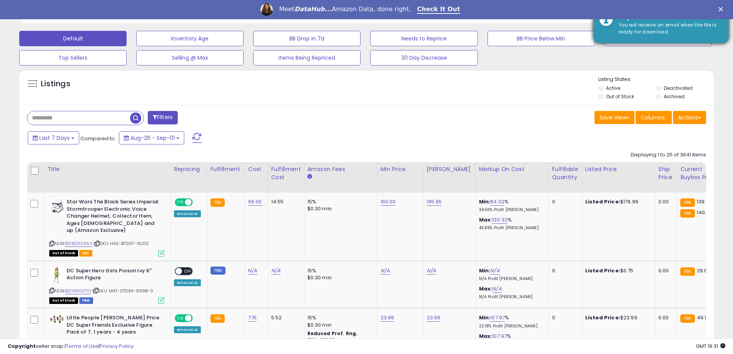 This screenshot has width=733, height=354. What do you see at coordinates (678, 88) in the screenshot?
I see `label: Deactivated` at bounding box center [678, 88].